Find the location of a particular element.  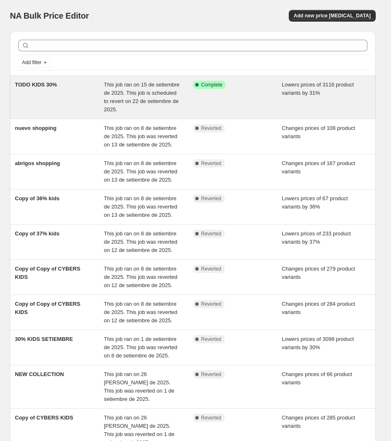

span: NEW COLLECTION is located at coordinates (39, 374).